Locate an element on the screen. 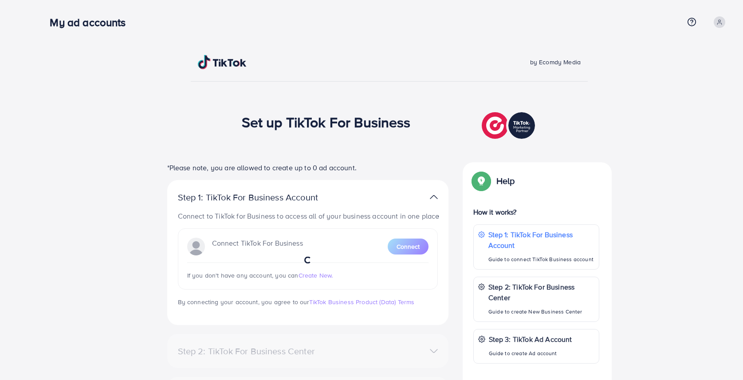  img: Popup guide is located at coordinates (482, 181).